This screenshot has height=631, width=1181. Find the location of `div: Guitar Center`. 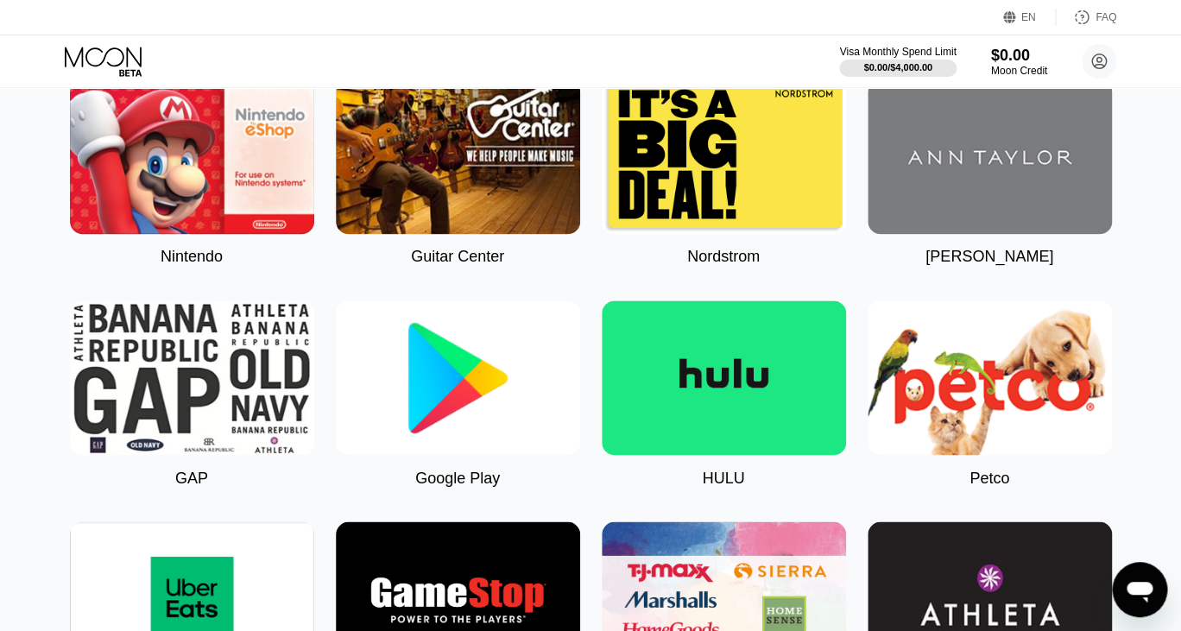

div: Guitar Center is located at coordinates (458, 256).